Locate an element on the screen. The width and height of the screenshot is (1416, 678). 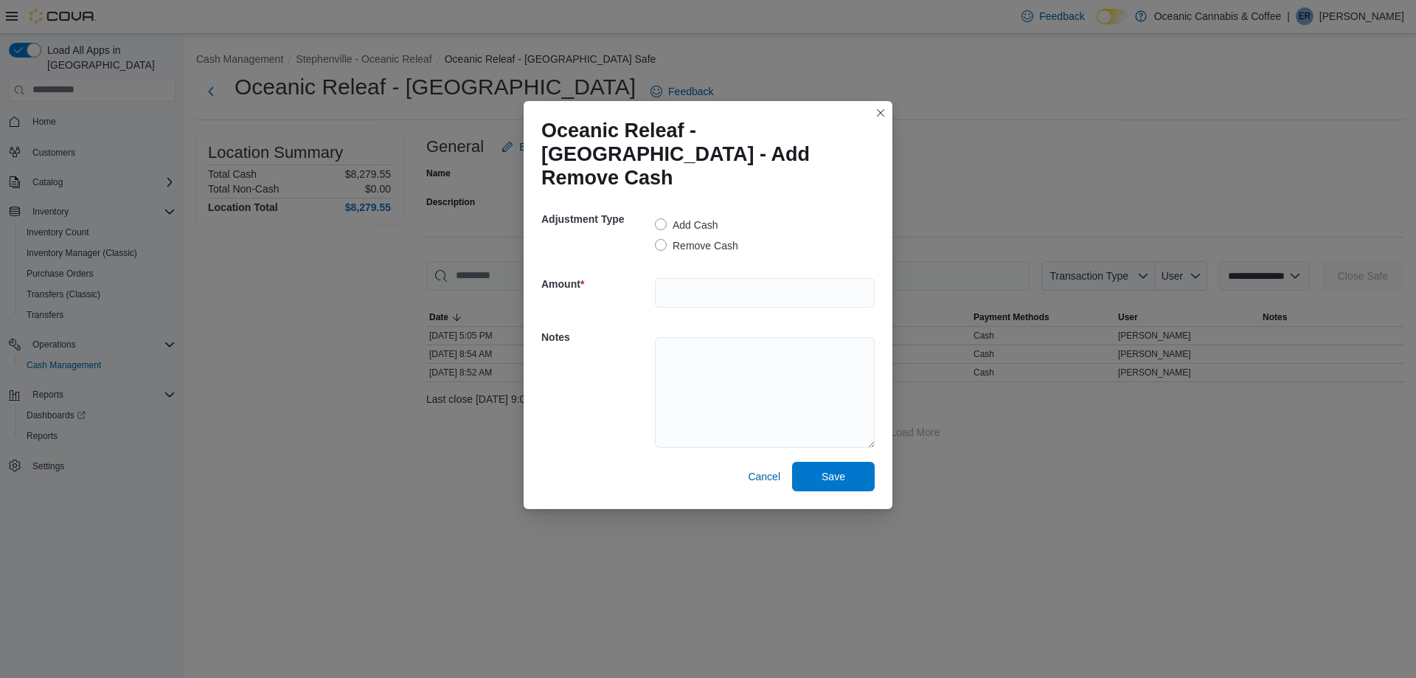
h5: Notes is located at coordinates (597, 337).